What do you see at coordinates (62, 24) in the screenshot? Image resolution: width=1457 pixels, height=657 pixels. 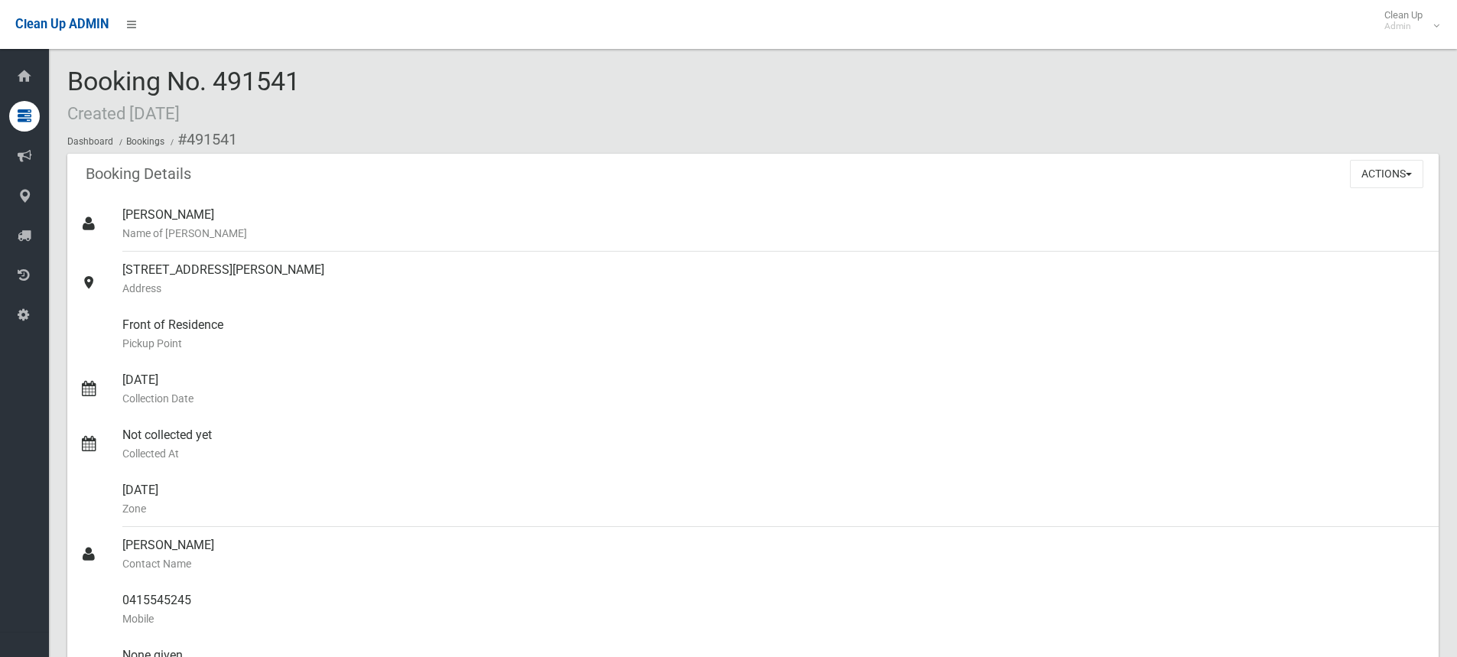 I see `span: Clean Up ADMIN` at bounding box center [62, 24].